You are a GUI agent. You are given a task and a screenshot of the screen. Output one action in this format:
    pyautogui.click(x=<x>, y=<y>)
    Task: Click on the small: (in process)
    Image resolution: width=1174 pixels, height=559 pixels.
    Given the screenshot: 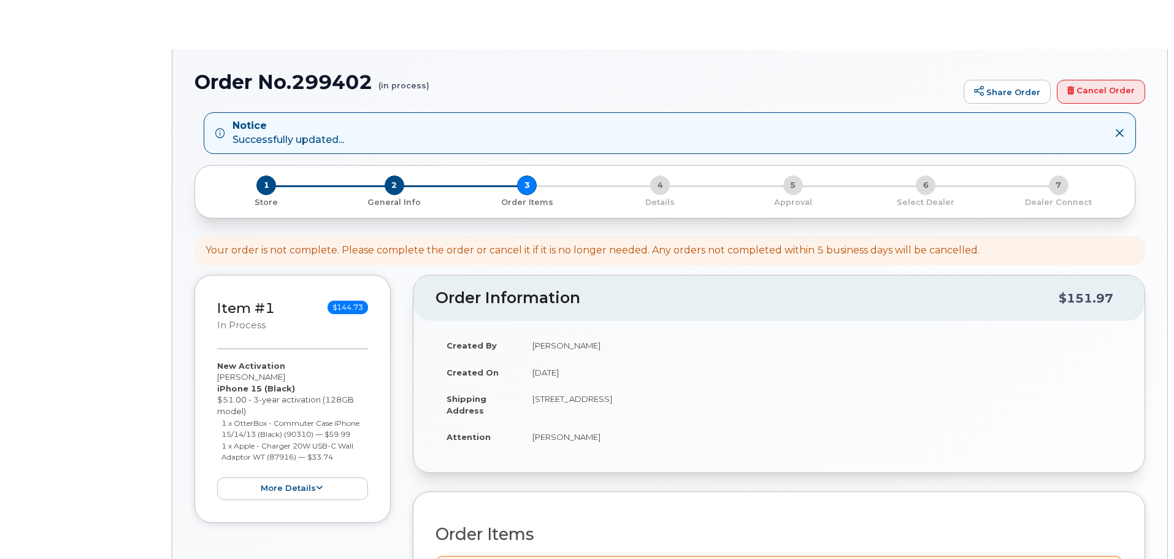 What is the action you would take?
    pyautogui.click(x=404, y=80)
    